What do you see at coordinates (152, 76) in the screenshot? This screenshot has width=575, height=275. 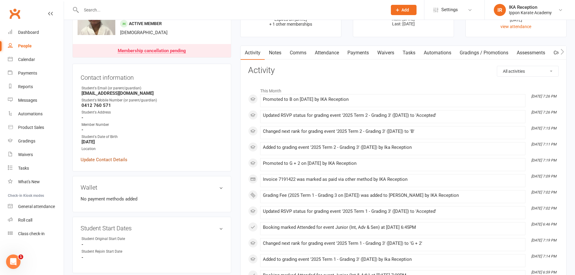 I see `h3: Contact information` at bounding box center [152, 76].